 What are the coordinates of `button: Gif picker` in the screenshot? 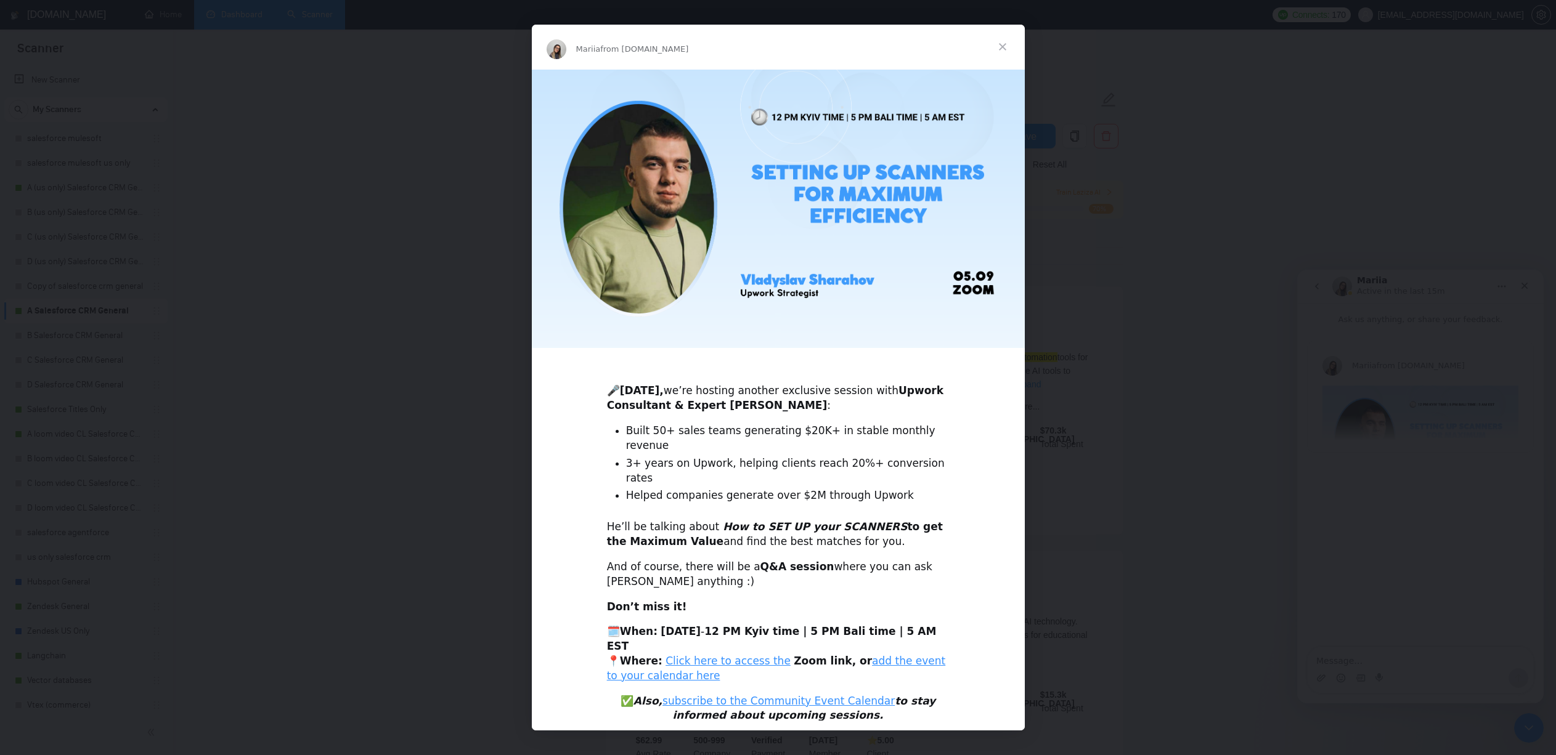 It's located at (63, 408).